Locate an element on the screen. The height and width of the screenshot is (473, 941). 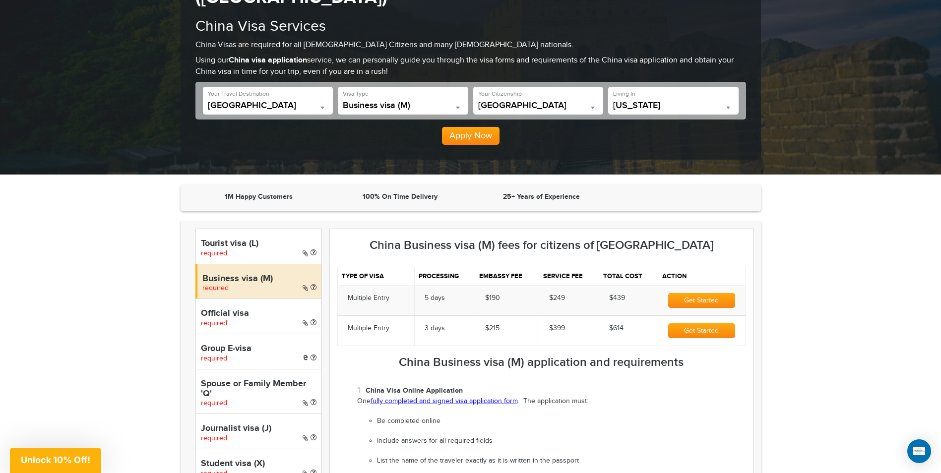
li: List the name of the traveler exactly as it is written in the passport is located at coordinates (561, 461).